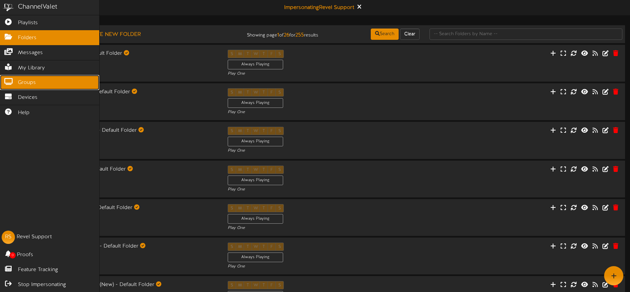 The height and width of the screenshot is (292, 630). Describe the element at coordinates (31, 68) in the screenshot. I see `span: My Library` at that location.